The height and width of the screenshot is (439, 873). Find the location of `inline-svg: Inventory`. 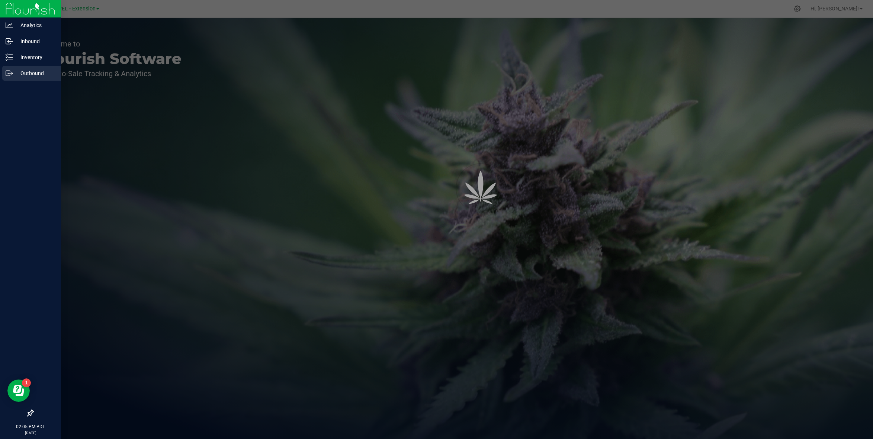

inline-svg: Inventory is located at coordinates (9, 57).